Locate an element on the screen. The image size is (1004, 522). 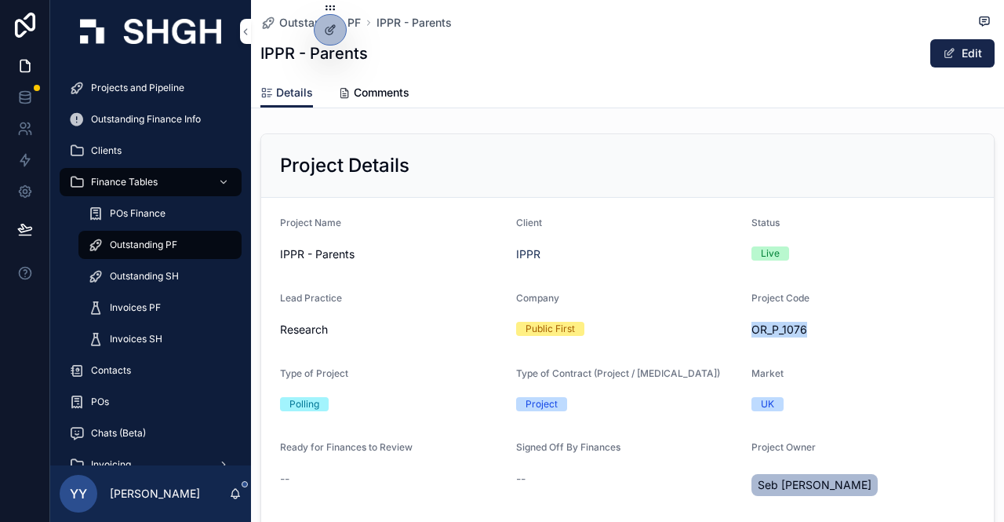
h1: IPPR - Parents is located at coordinates (314, 53).